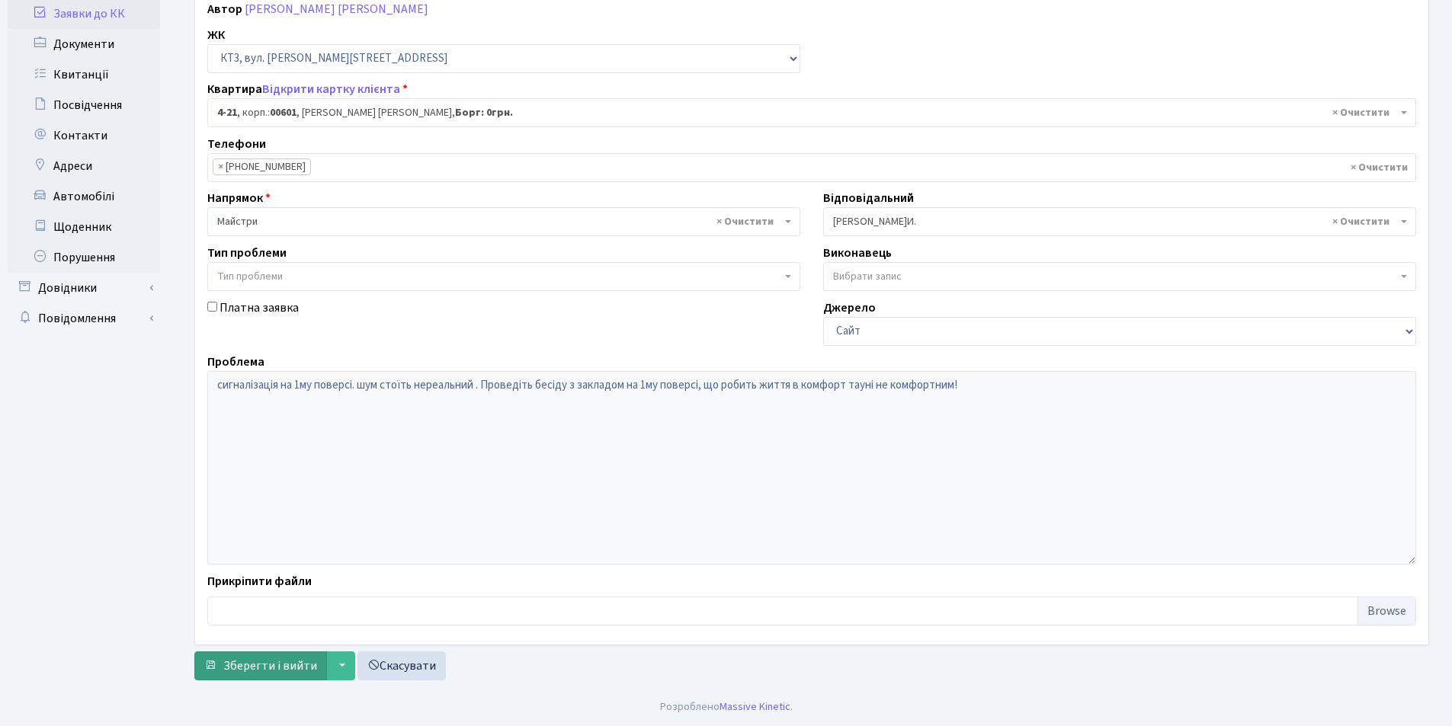 The width and height of the screenshot is (1452, 726). Describe the element at coordinates (402, 666) in the screenshot. I see `a: Скасувати` at that location.